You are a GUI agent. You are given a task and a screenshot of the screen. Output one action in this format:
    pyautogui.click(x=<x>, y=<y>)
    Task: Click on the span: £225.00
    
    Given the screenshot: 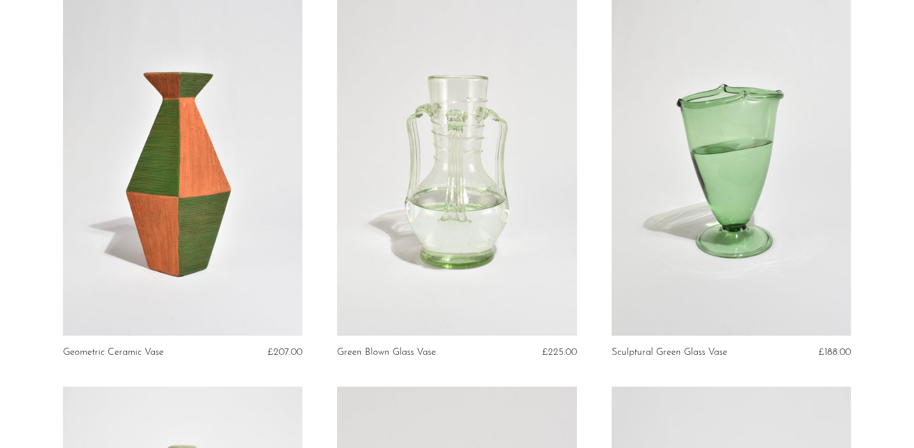 What is the action you would take?
    pyautogui.click(x=560, y=352)
    